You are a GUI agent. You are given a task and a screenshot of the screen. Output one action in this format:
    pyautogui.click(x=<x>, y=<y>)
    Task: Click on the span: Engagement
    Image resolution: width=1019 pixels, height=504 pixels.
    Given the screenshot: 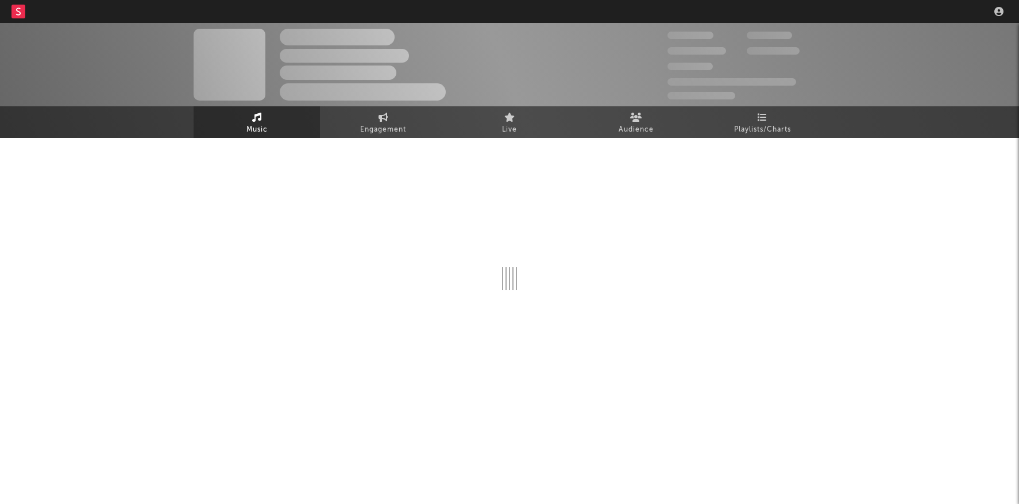 What is the action you would take?
    pyautogui.click(x=383, y=130)
    